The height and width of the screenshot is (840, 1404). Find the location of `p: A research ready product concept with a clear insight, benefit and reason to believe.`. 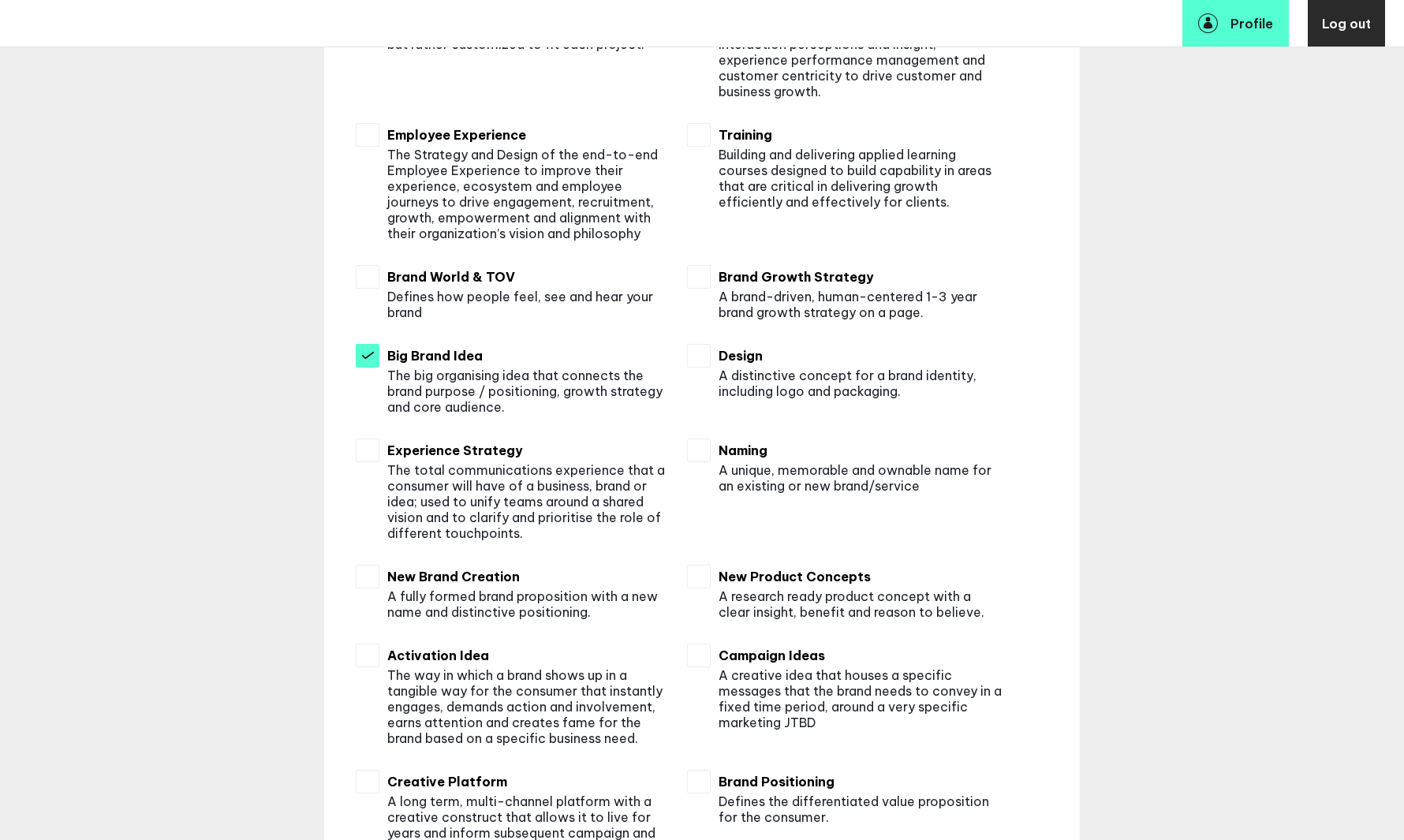

p: A research ready product concept with a clear insight, benefit and reason to believe. is located at coordinates (861, 604).